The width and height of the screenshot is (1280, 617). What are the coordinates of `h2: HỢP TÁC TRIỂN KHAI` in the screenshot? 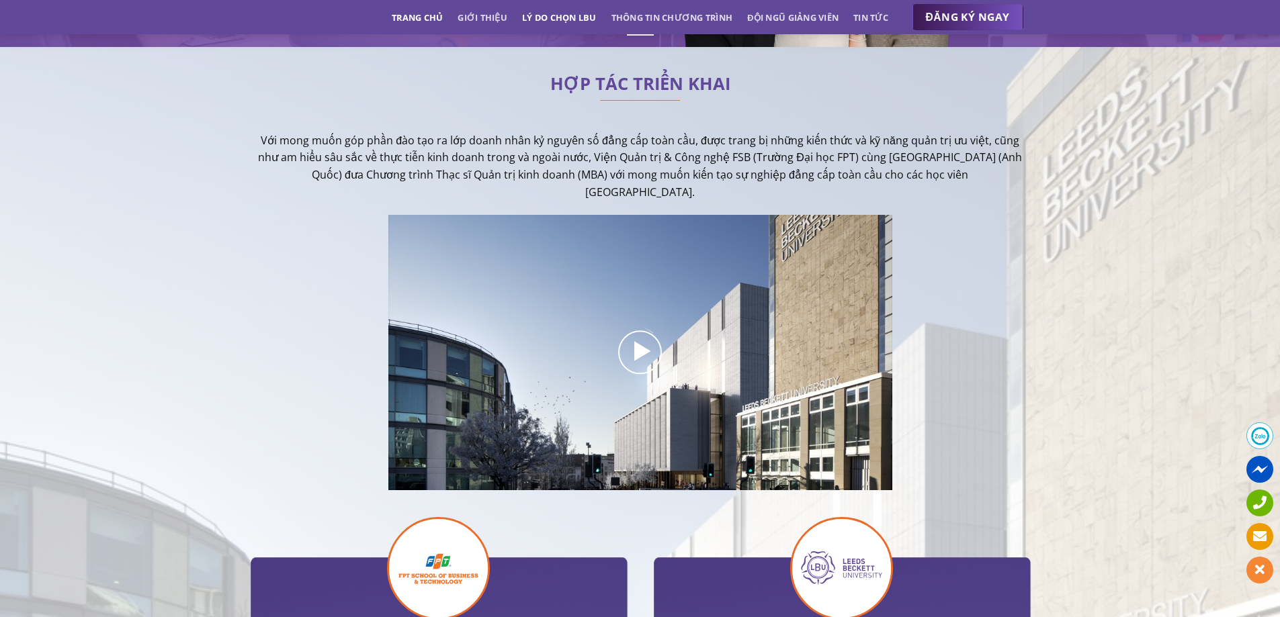 It's located at (640, 84).